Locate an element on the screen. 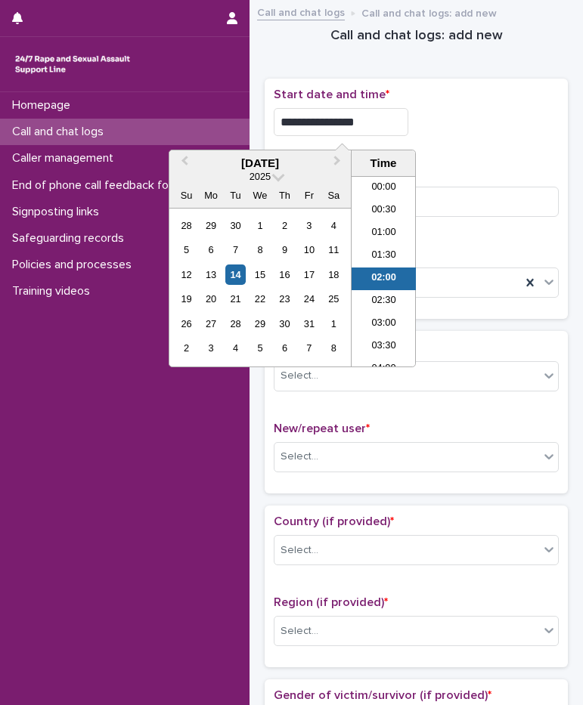 Image resolution: width=583 pixels, height=705 pixels. div: Choose Saturday, October 18th, 2025 is located at coordinates (333, 274).